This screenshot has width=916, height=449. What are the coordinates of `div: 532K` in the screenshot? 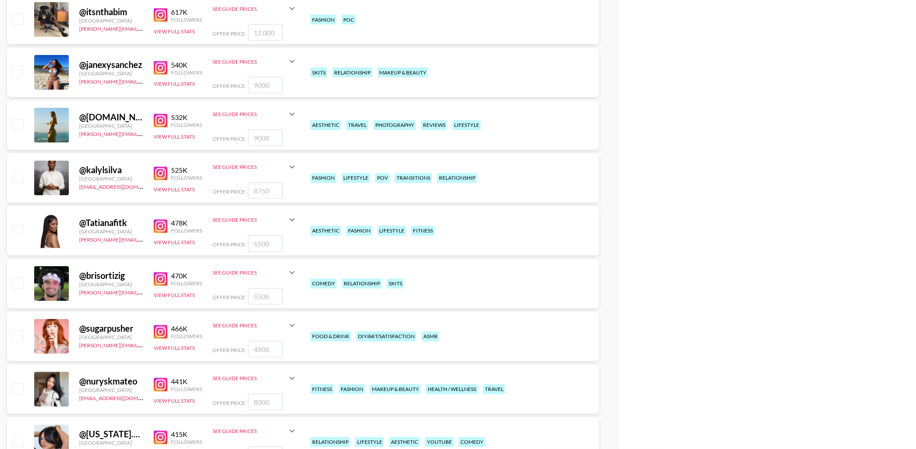 It's located at (187, 118).